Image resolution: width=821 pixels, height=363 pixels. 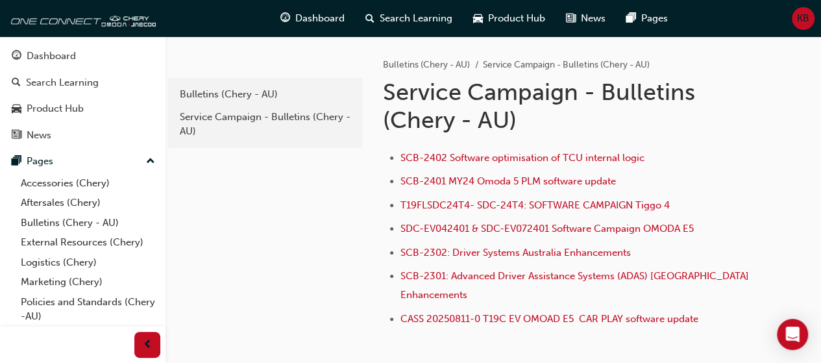 I want to click on span: News, so click(x=593, y=18).